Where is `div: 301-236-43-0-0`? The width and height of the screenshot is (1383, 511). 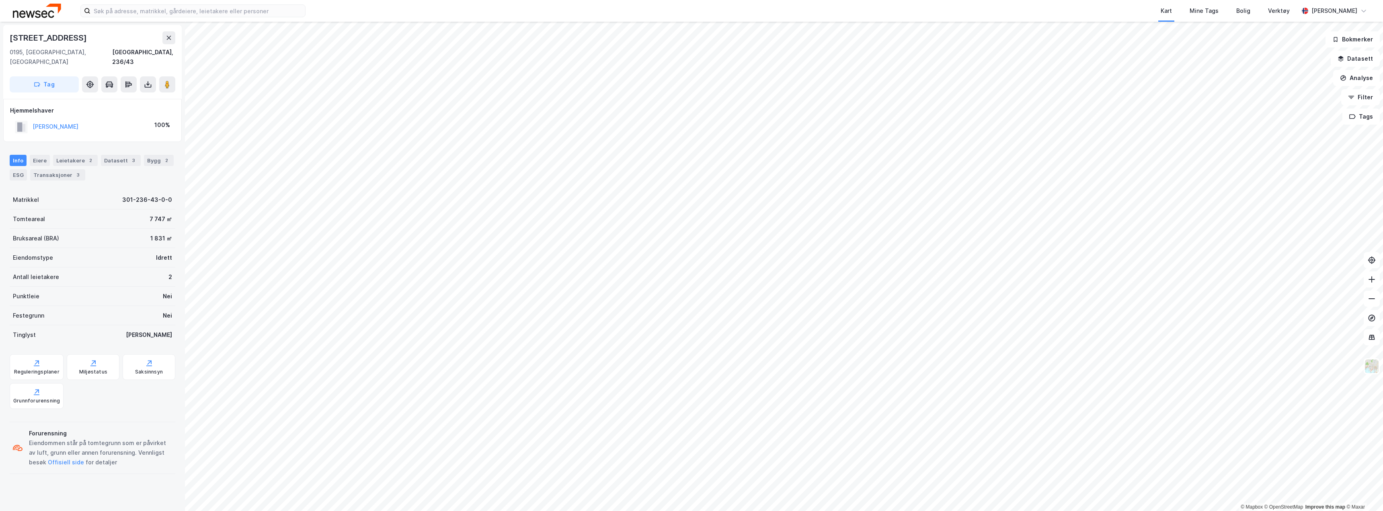
div: 301-236-43-0-0 is located at coordinates (147, 200).